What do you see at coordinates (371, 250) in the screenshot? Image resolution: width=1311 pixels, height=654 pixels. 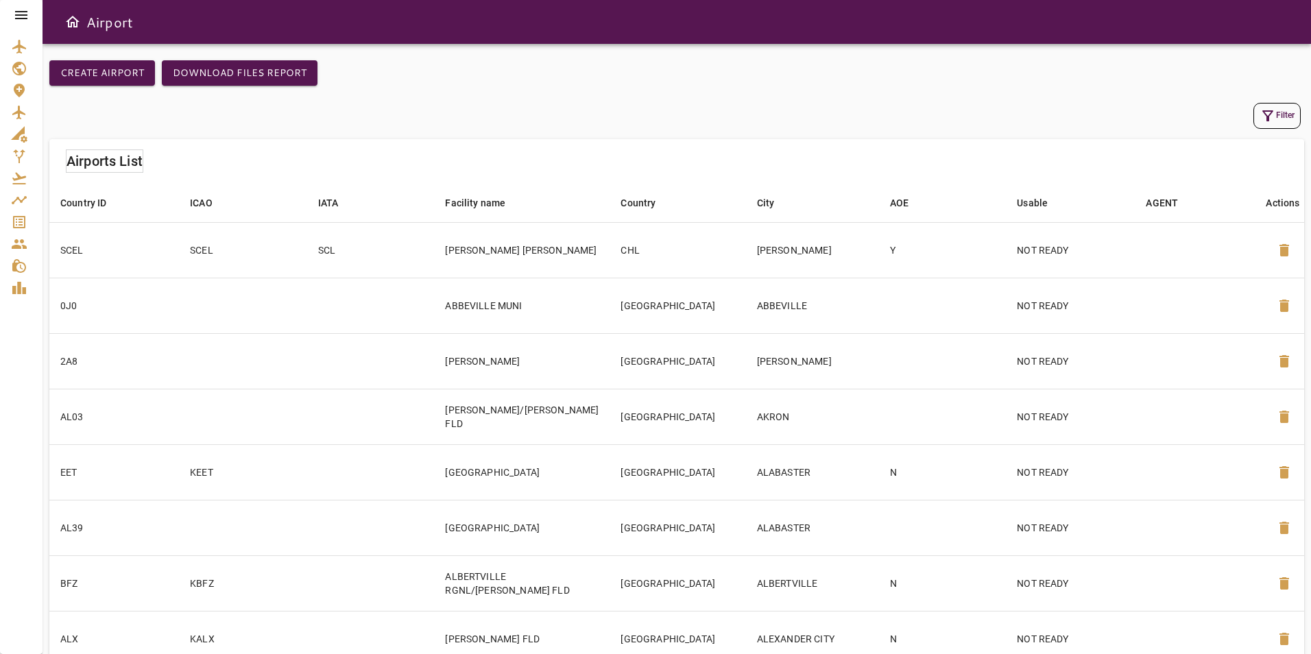 I see `td: SCL` at bounding box center [371, 250].